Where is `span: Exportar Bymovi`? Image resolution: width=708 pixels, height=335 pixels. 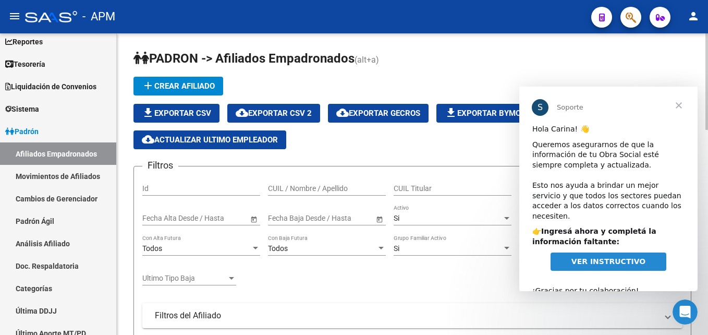 span: Exportar Bymovi is located at coordinates (487, 113).